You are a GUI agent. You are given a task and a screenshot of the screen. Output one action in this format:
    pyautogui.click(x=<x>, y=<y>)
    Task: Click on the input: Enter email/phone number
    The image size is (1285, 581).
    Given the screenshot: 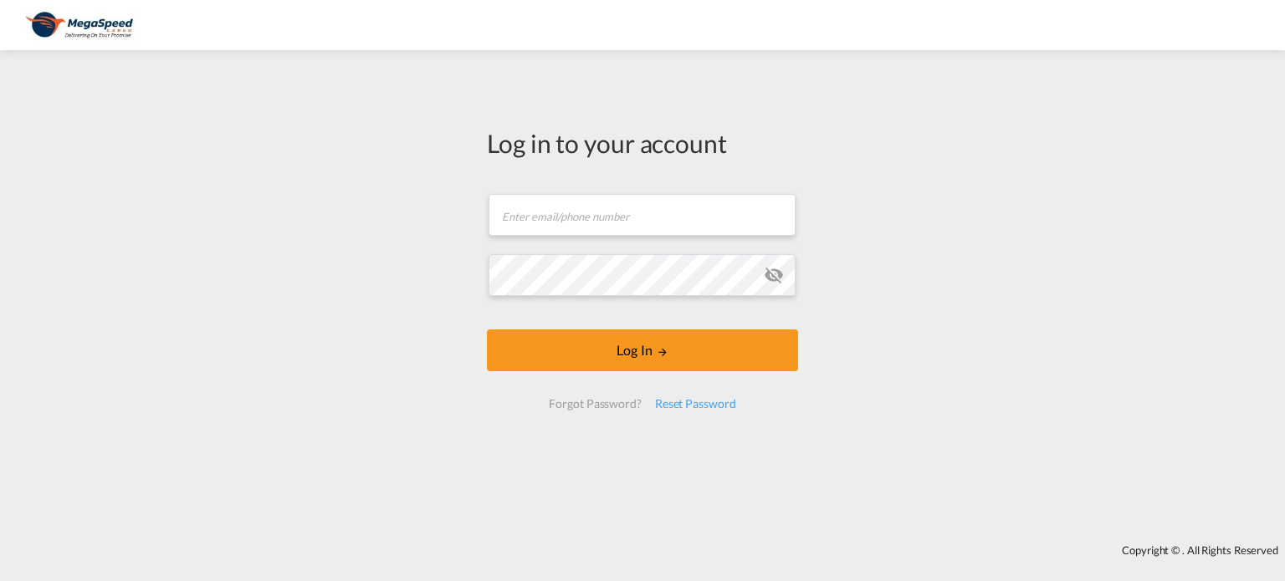 What is the action you would take?
    pyautogui.click(x=641, y=215)
    